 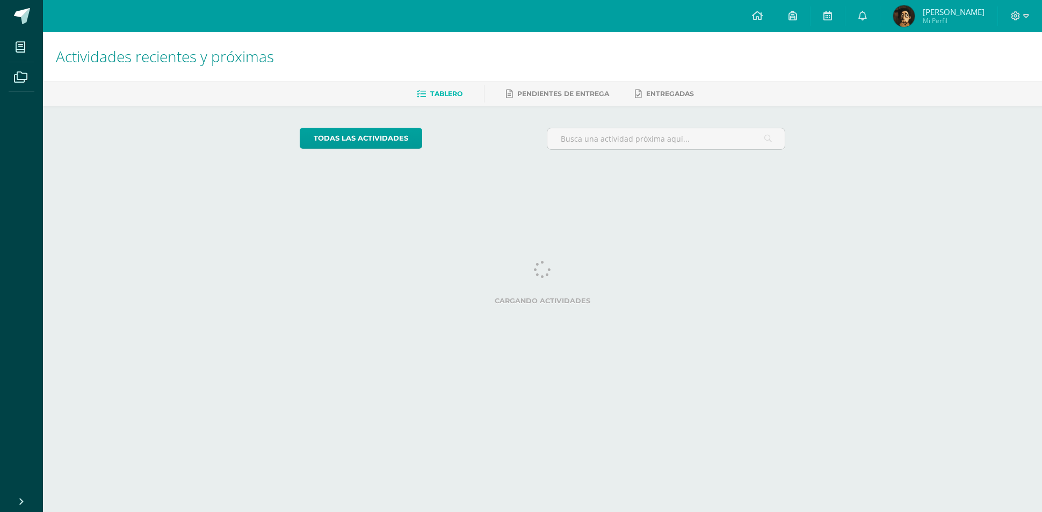 I want to click on a: todas las Actividades, so click(x=361, y=138).